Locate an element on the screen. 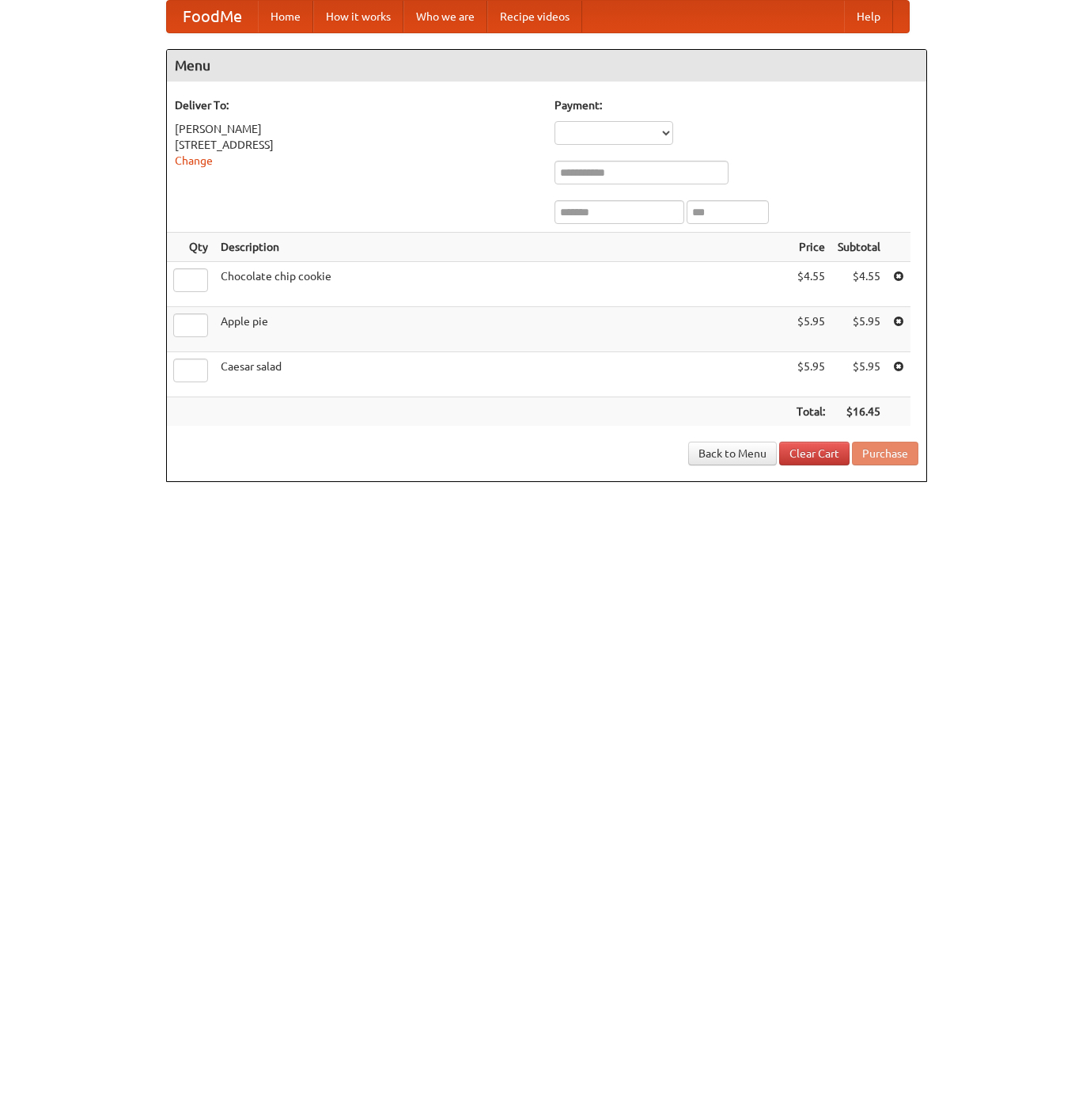  td: Chocolate chip cookie is located at coordinates (502, 284).